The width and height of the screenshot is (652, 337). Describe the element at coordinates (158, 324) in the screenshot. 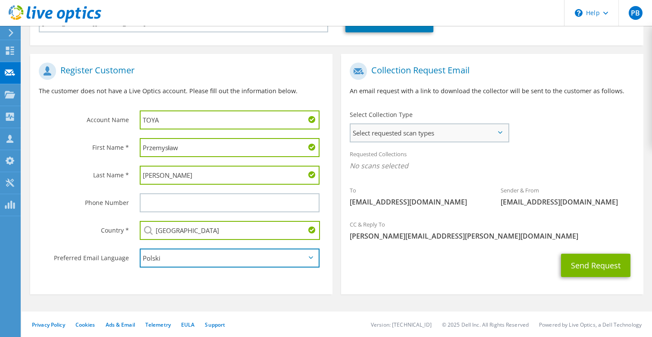

I see `a: Telemetry` at that location.